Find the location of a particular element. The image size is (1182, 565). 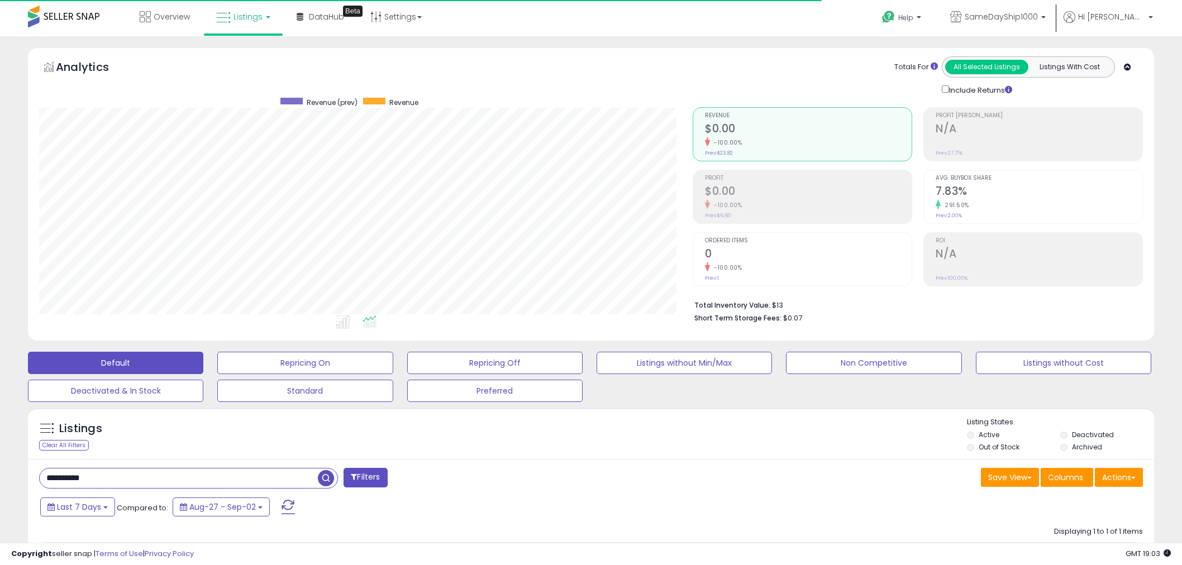

button: Listings without Min/Max is located at coordinates (684, 363).